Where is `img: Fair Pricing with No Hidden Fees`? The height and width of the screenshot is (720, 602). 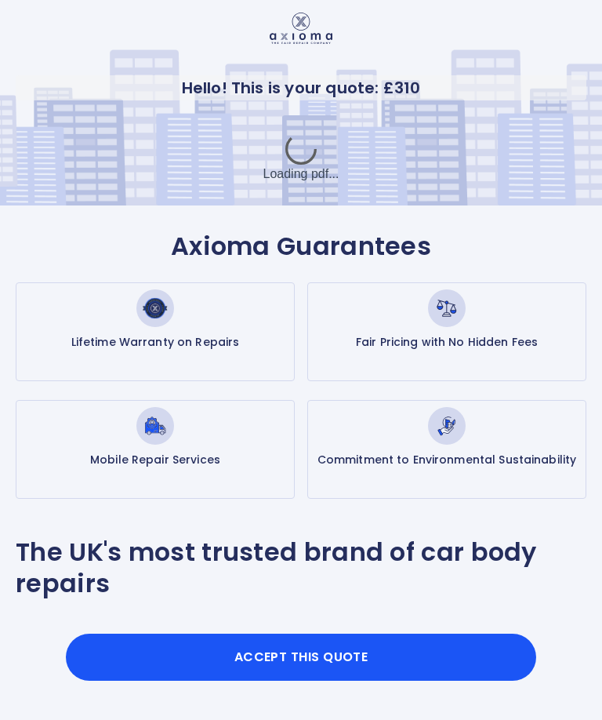
img: Fair Pricing with No Hidden Fees is located at coordinates (447, 308).